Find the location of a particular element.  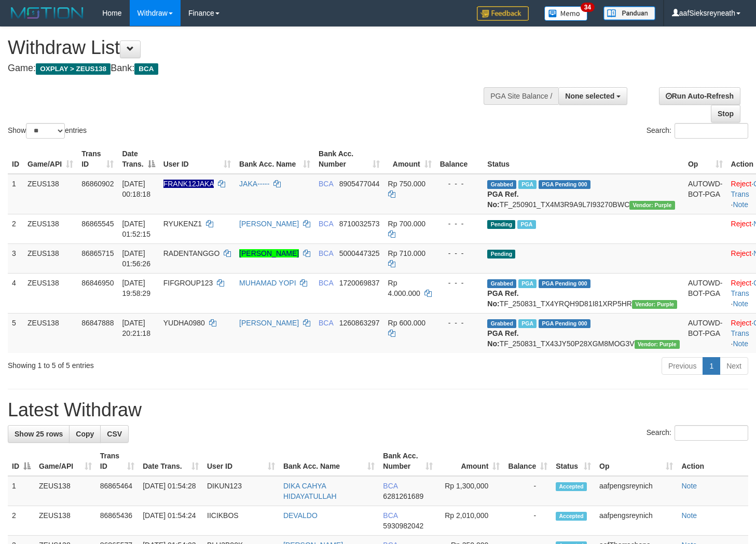

th: Date Trans.: activate to sort column ascending is located at coordinates (171, 461).